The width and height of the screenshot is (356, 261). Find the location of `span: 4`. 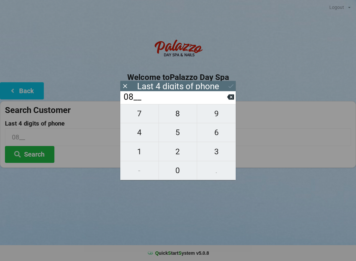

span: 4 is located at coordinates (139, 132).